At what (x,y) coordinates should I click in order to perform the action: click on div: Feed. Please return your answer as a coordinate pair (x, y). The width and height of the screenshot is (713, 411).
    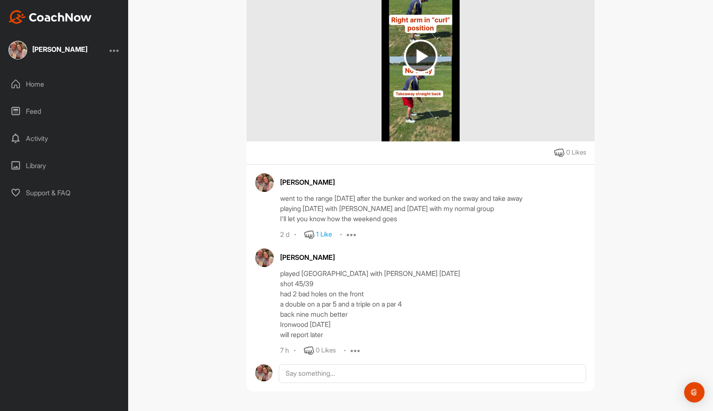
    Looking at the image, I should click on (64, 111).